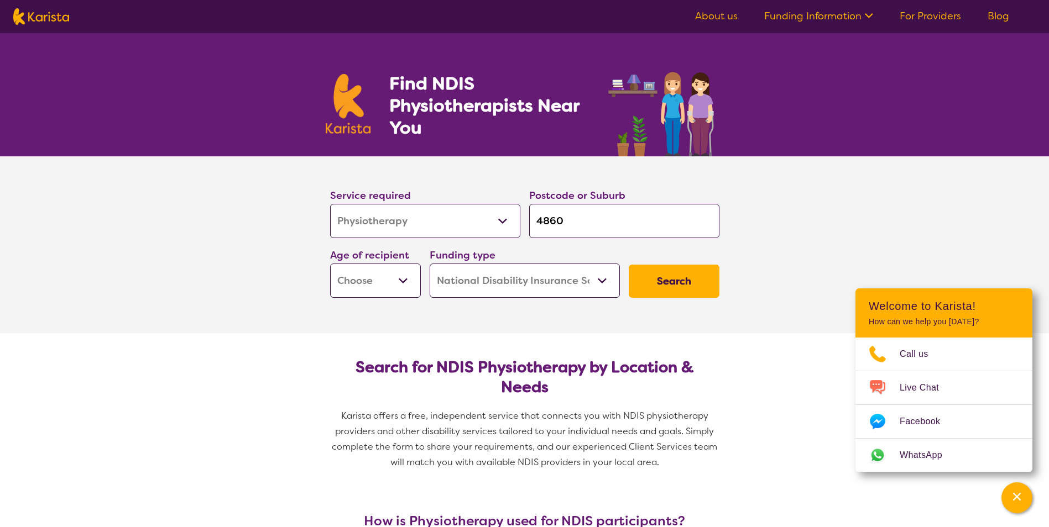 The image size is (1049, 527). I want to click on img: physiotherapy, so click(664, 108).